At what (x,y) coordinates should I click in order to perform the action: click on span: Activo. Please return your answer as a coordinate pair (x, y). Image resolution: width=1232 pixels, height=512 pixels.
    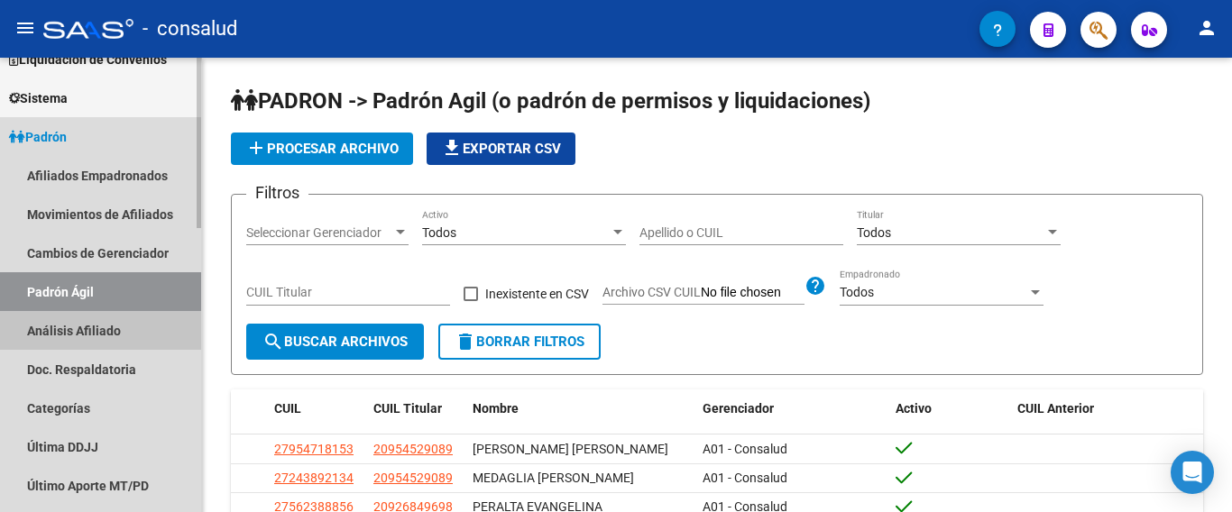
    Looking at the image, I should click on (914, 409).